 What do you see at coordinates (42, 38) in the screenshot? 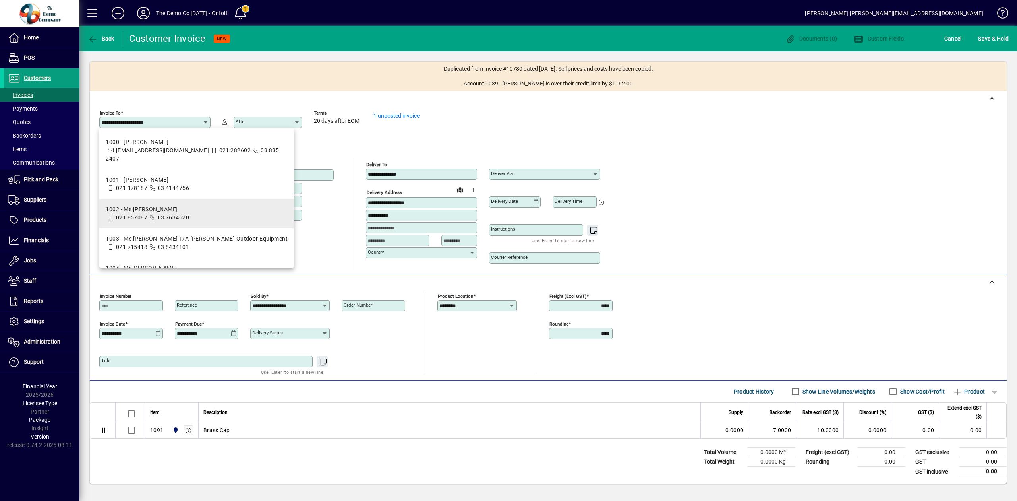
I see `a: Home` at bounding box center [42, 38].